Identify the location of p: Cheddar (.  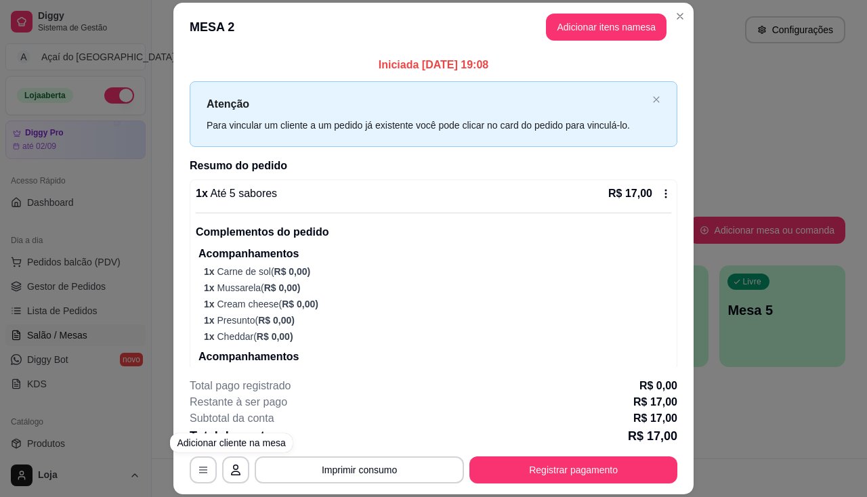
(438, 337).